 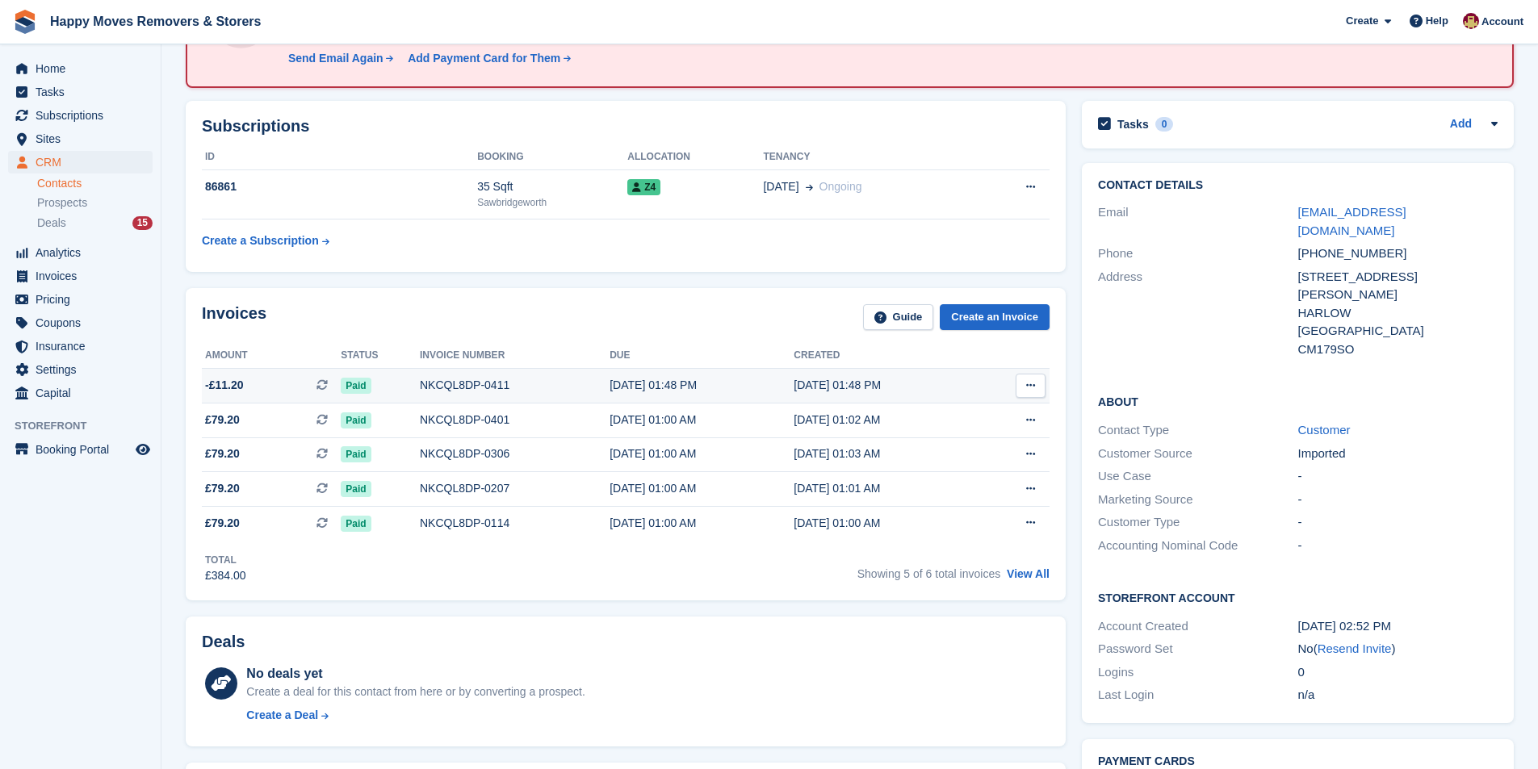 I want to click on th: Status, so click(x=380, y=356).